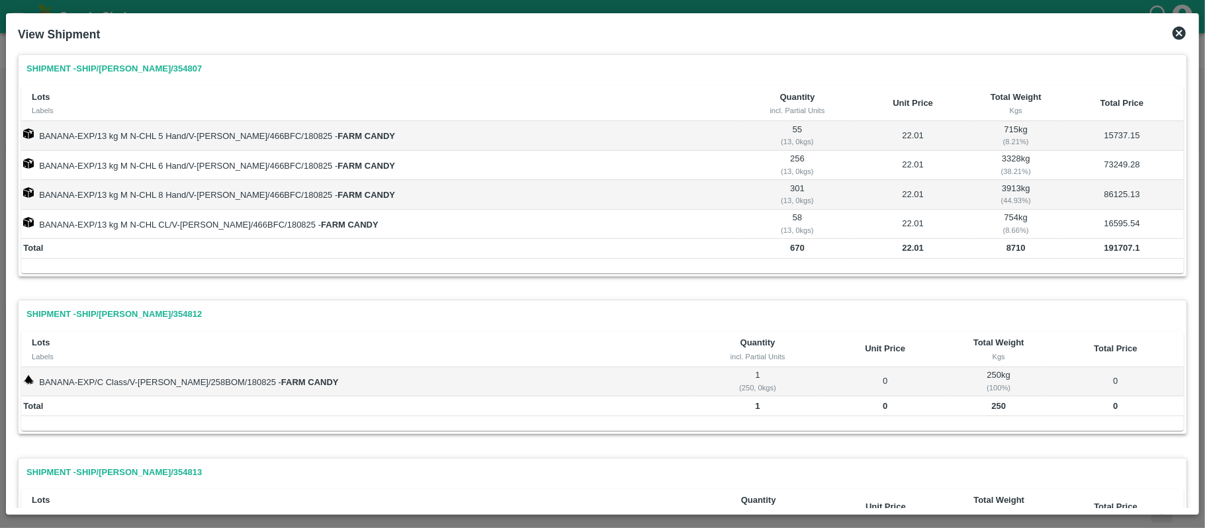  Describe the element at coordinates (797, 194) in the screenshot. I see `td: 301` at that location.